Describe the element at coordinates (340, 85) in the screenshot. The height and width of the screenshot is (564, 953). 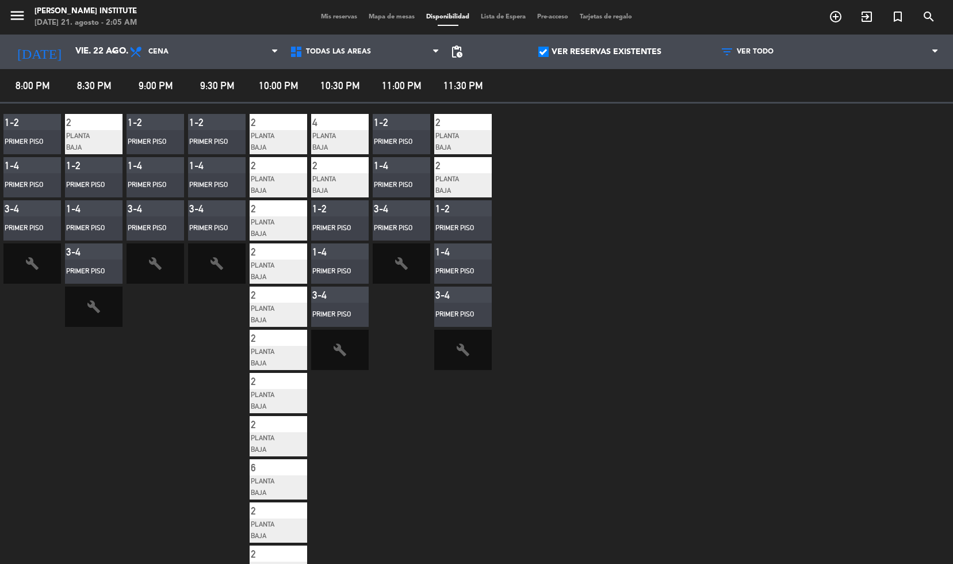
I see `span: 10:30 PM` at that location.